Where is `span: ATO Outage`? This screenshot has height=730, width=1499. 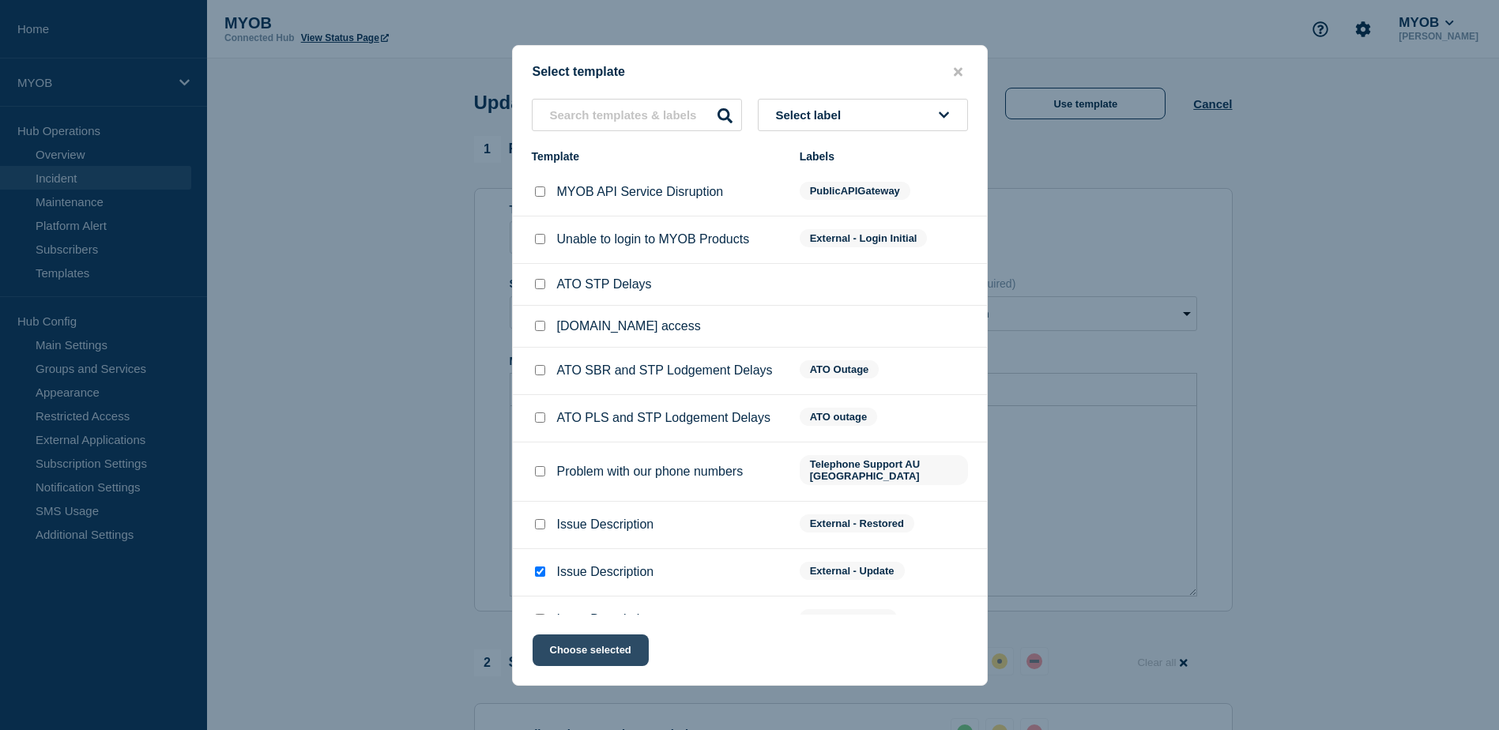 span: ATO Outage is located at coordinates (839, 369).